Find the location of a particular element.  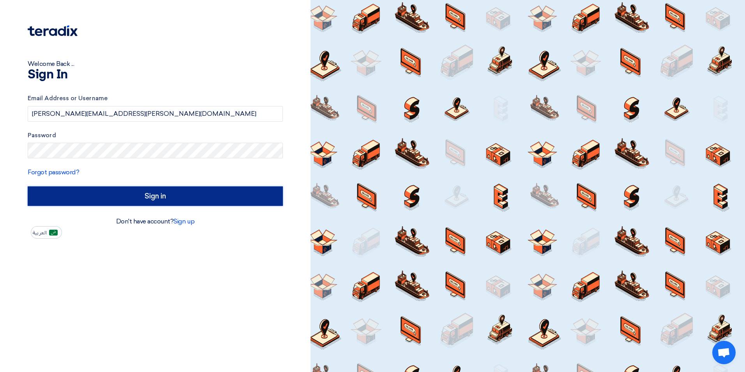

label: Password is located at coordinates (155, 135).